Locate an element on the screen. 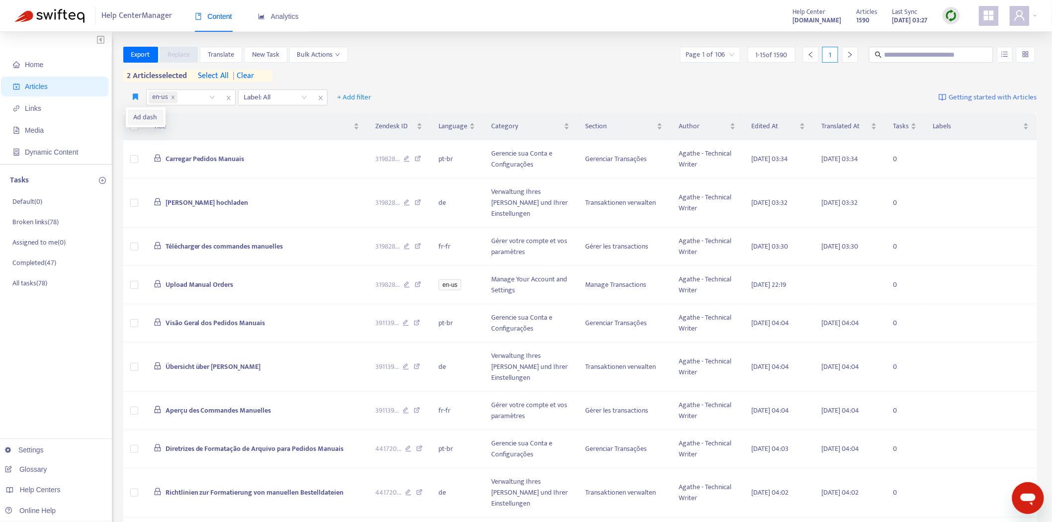  p: Default ( 0 ) is located at coordinates (27, 201).